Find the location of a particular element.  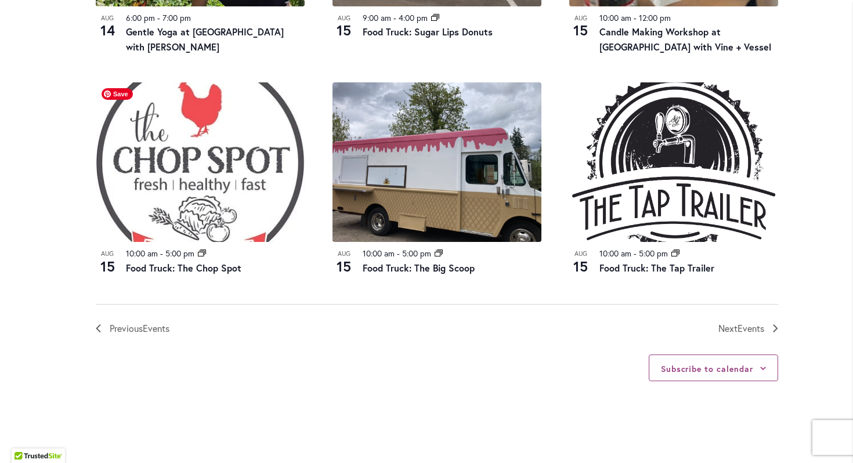

time: 12:00 pm is located at coordinates (654, 17).